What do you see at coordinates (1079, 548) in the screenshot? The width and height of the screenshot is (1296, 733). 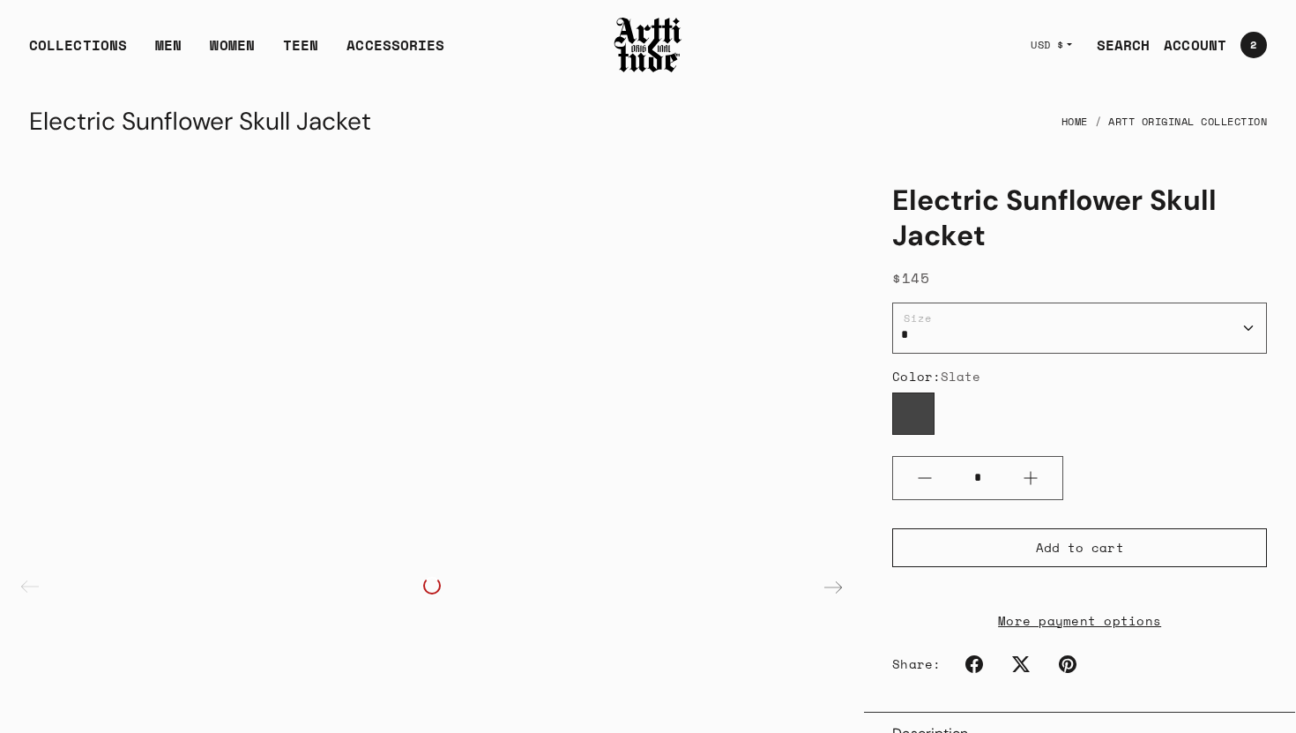 I see `button: Add to cart` at bounding box center [1079, 548].